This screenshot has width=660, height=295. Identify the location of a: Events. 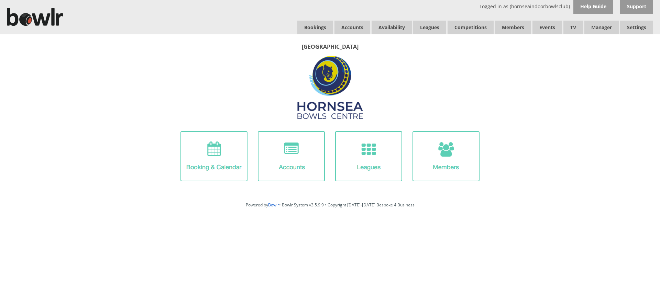
(547, 27).